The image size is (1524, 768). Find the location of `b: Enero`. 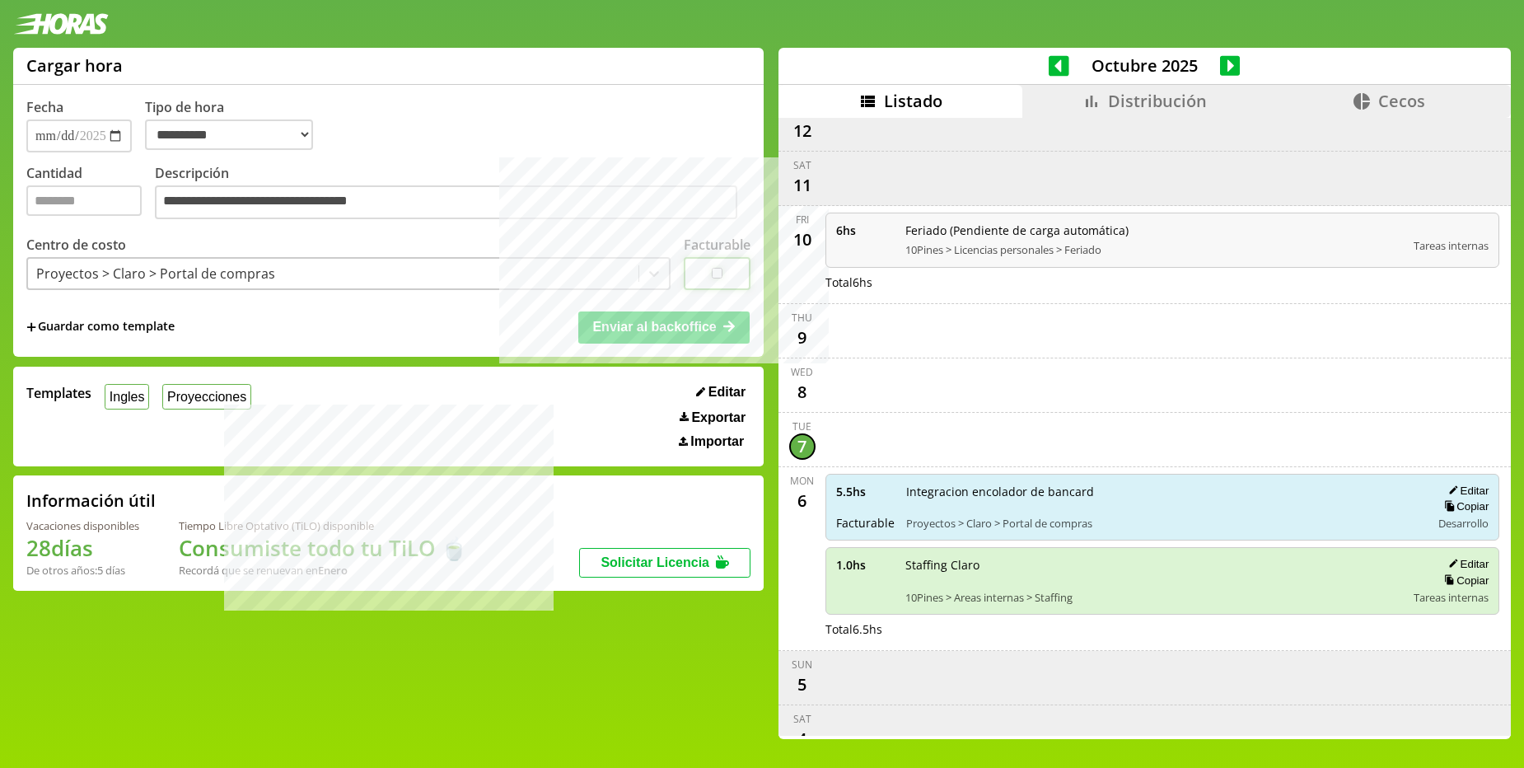

b: Enero is located at coordinates (333, 570).